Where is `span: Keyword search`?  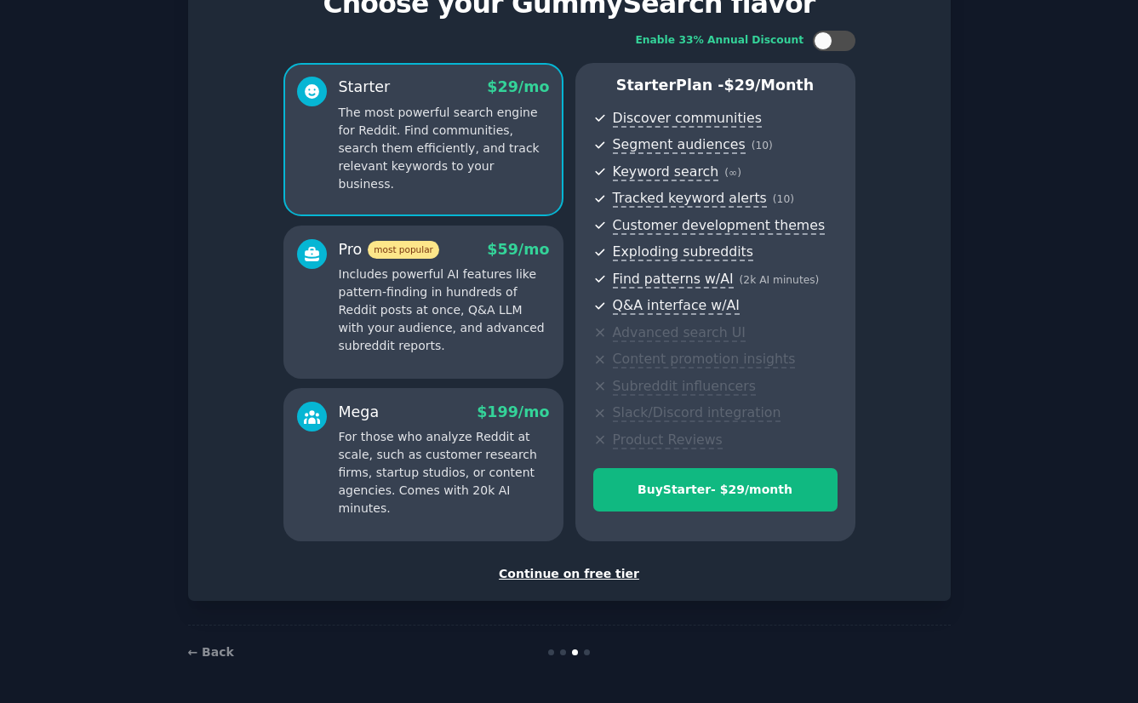 span: Keyword search is located at coordinates (665, 172).